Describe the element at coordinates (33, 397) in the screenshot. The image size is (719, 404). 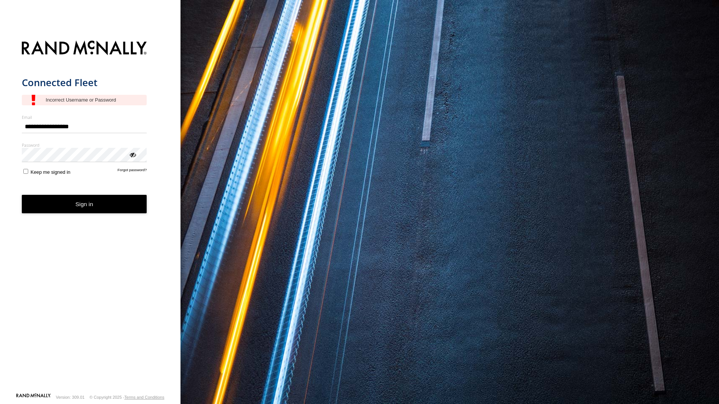
I see `a: Visit our Website` at that location.